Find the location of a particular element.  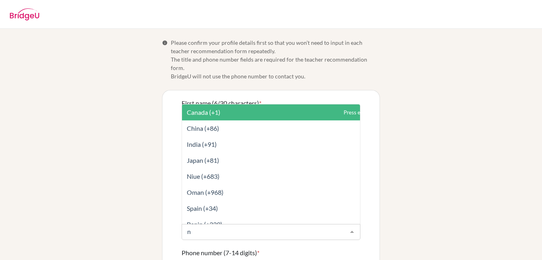

span: Info is located at coordinates (165, 43).